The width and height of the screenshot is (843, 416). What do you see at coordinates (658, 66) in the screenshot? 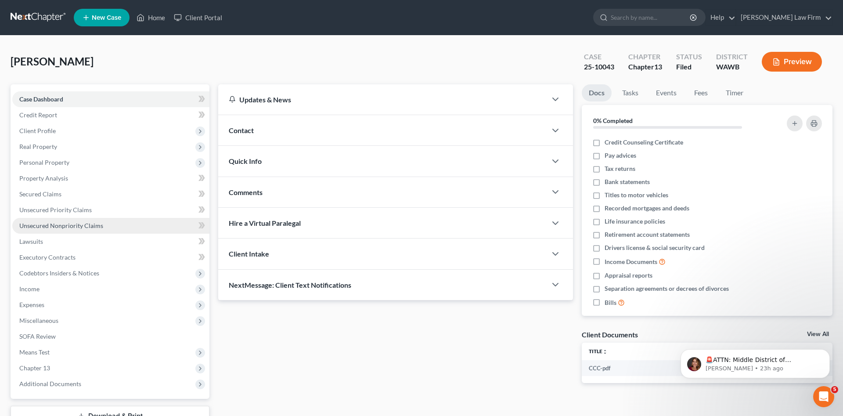
I see `span: 13` at bounding box center [658, 66].